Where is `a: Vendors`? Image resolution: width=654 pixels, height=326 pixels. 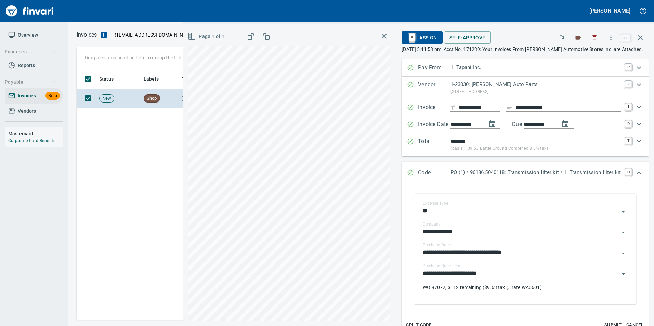 a: Vendors is located at coordinates (34, 111).